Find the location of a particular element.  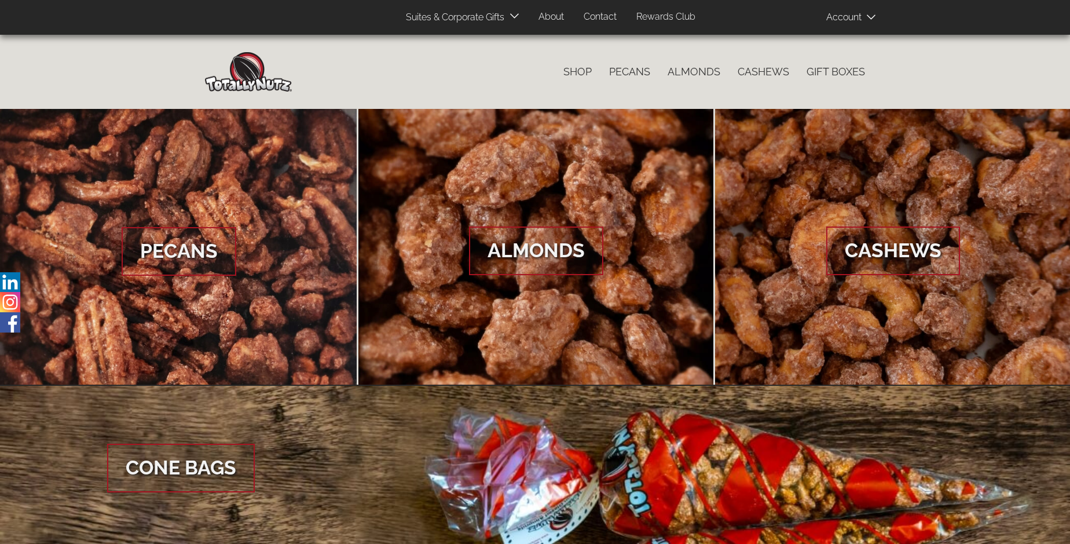

a: About is located at coordinates (551, 17).